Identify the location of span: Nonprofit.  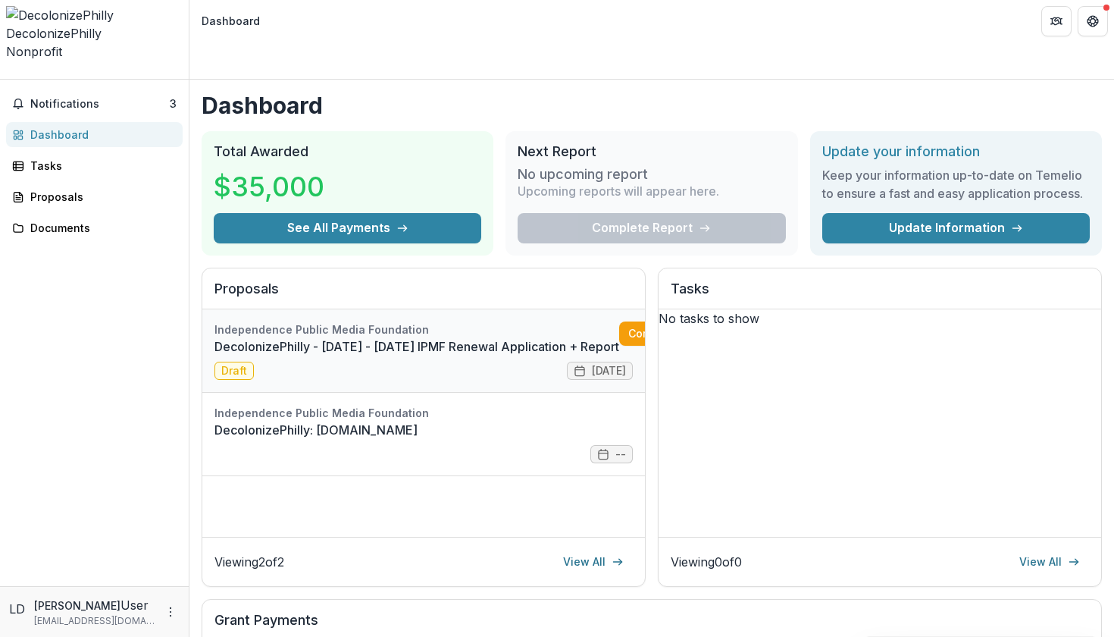
(34, 52).